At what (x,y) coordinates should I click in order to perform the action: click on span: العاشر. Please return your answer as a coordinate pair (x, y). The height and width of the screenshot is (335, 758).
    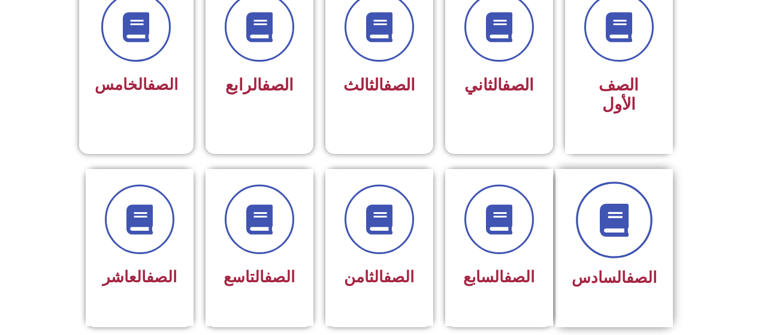
    Looking at the image, I should click on (140, 277).